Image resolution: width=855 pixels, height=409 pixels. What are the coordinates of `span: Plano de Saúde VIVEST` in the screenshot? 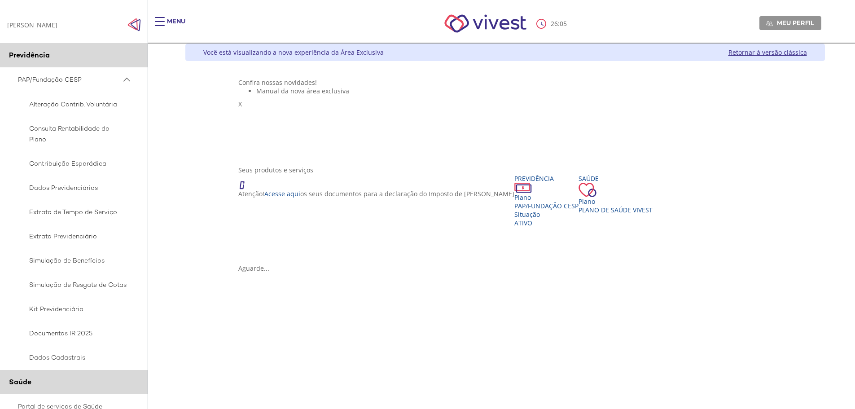 It's located at (615, 209).